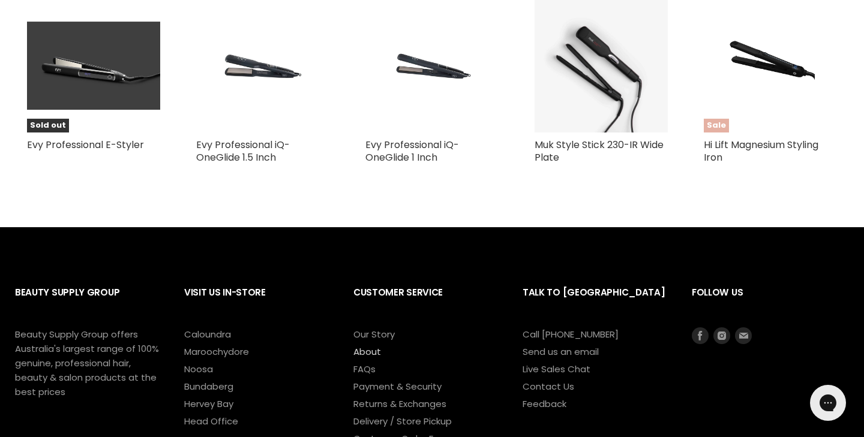 The height and width of the screenshot is (437, 864). Describe the element at coordinates (544, 404) in the screenshot. I see `a: Feedback` at that location.